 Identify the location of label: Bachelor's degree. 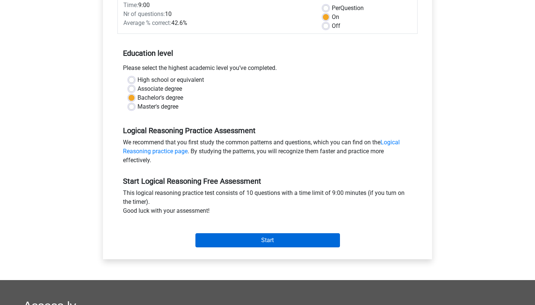
(160, 98).